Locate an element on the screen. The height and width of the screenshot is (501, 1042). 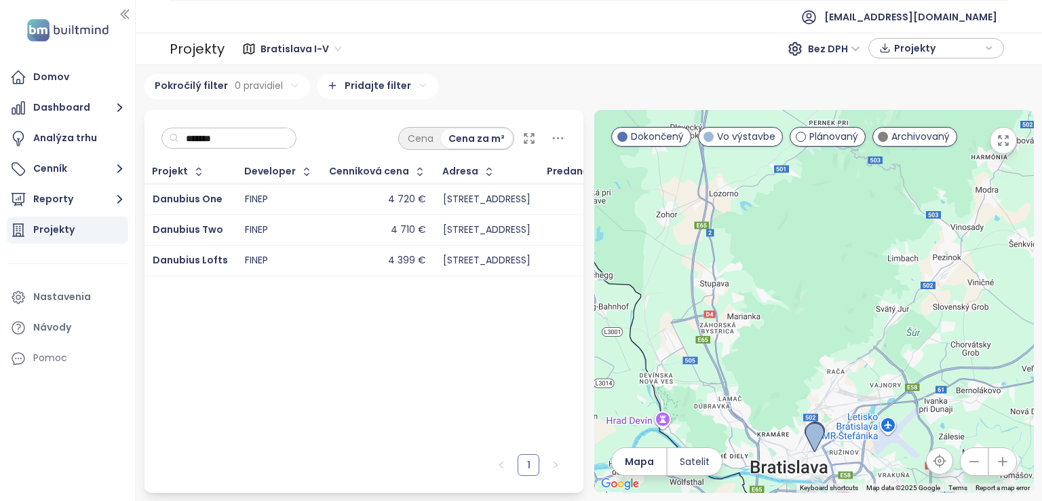
a: Danubius One is located at coordinates (187, 199).